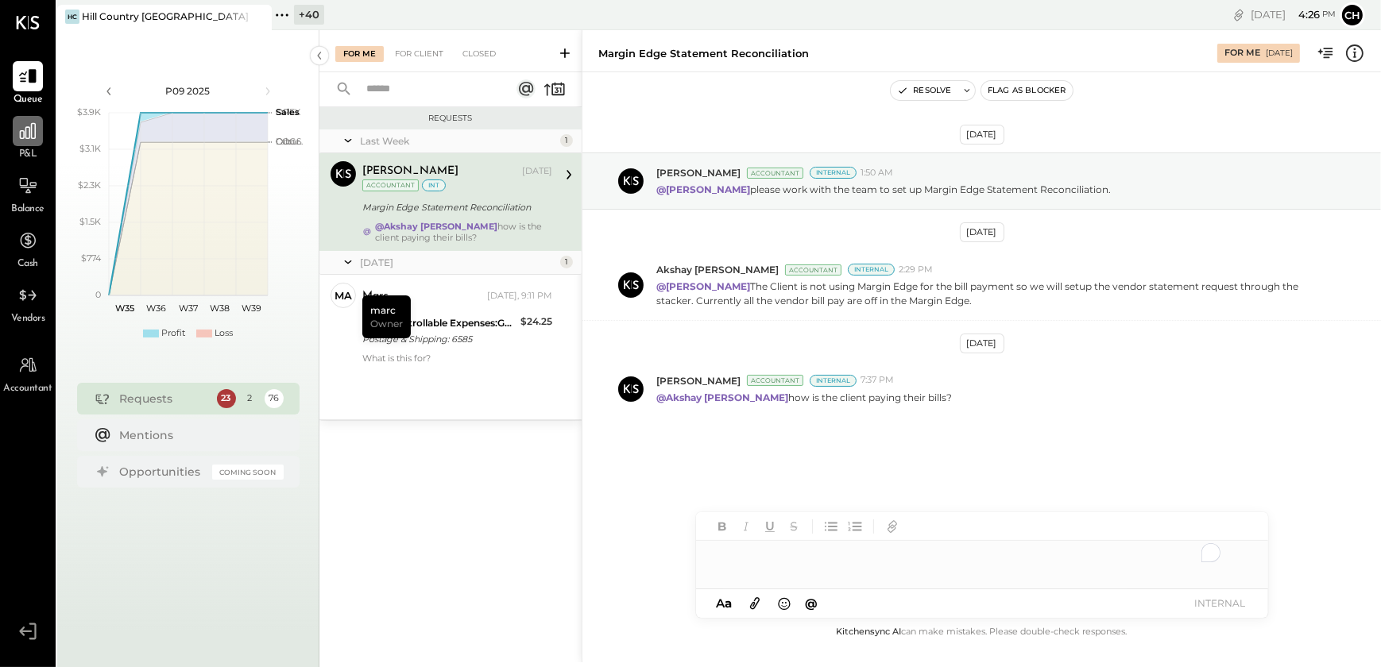  What do you see at coordinates (892, 527) in the screenshot?
I see `button: Add URL` at bounding box center [892, 527].